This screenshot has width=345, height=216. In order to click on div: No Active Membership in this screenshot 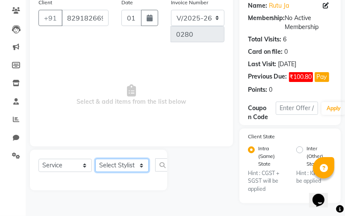, I will do `click(290, 23)`.